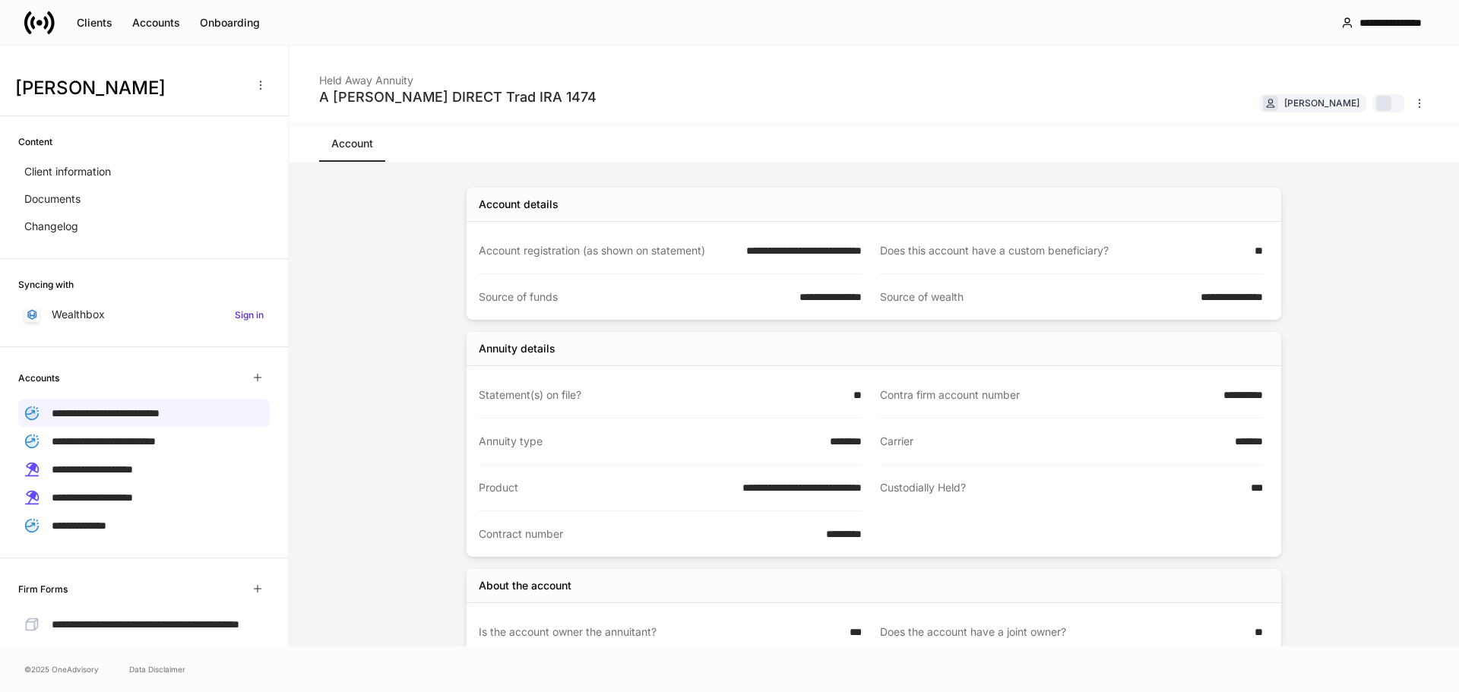 The width and height of the screenshot is (1459, 692). I want to click on a: Documents, so click(144, 199).